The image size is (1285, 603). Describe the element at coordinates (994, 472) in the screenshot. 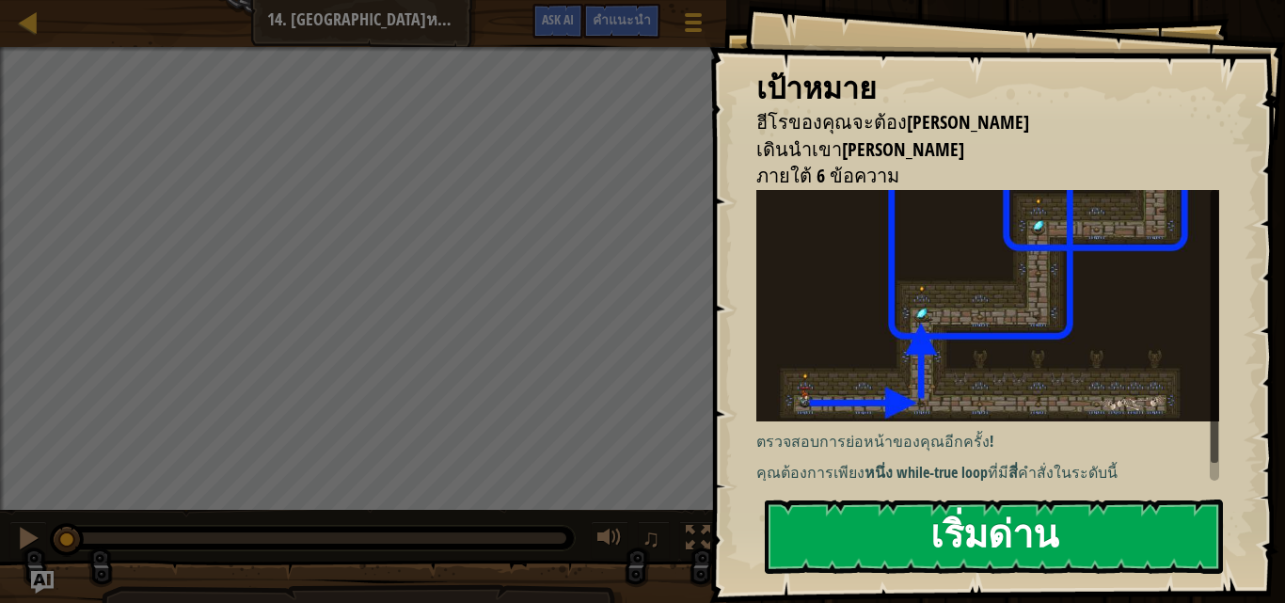

I see `p: คุณต้องการเพียง ที่มี คำสั่งในระดับนี้` at that location.